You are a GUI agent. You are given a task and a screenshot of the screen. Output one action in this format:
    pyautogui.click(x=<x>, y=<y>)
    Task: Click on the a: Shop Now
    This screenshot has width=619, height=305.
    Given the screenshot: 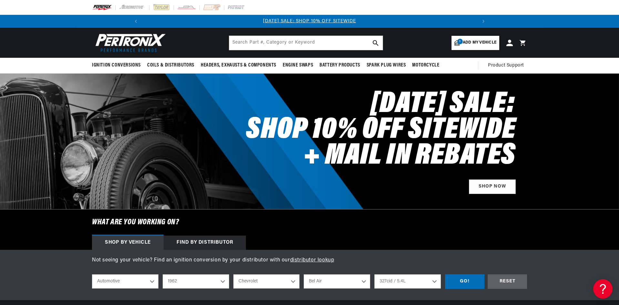 What is the action you would take?
    pyautogui.click(x=492, y=186)
    